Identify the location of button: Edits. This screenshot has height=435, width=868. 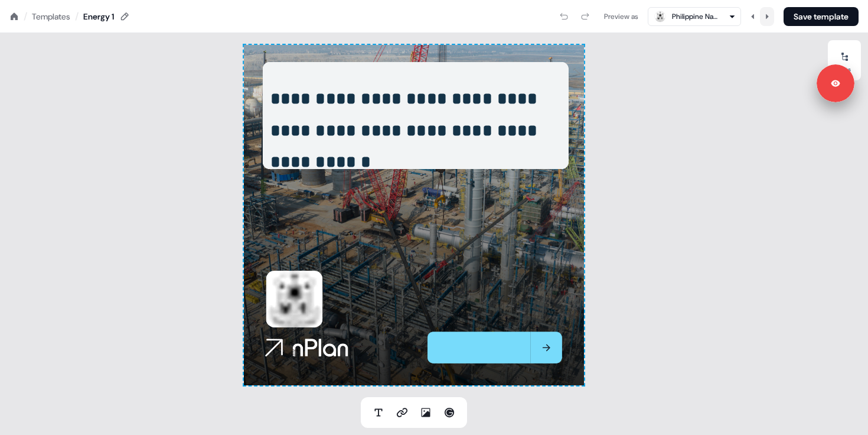
(844, 60).